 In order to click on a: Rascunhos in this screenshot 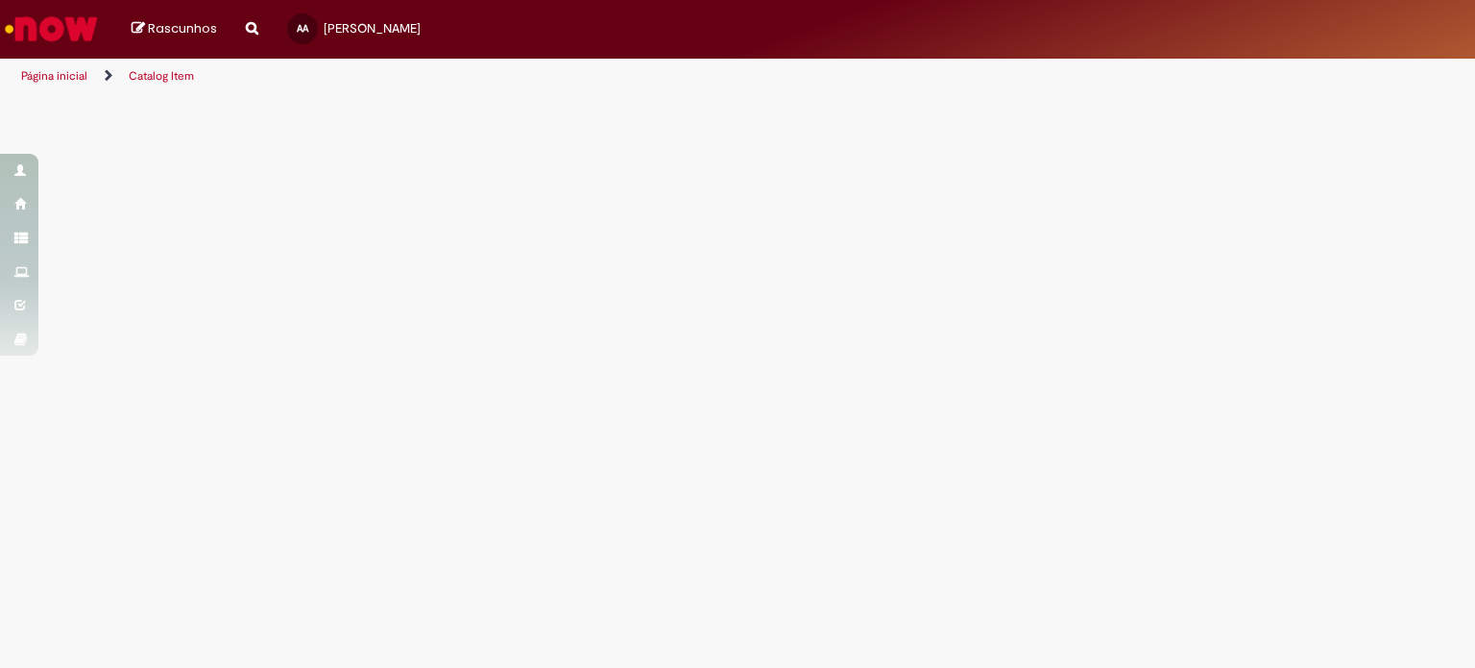, I will do `click(174, 29)`.